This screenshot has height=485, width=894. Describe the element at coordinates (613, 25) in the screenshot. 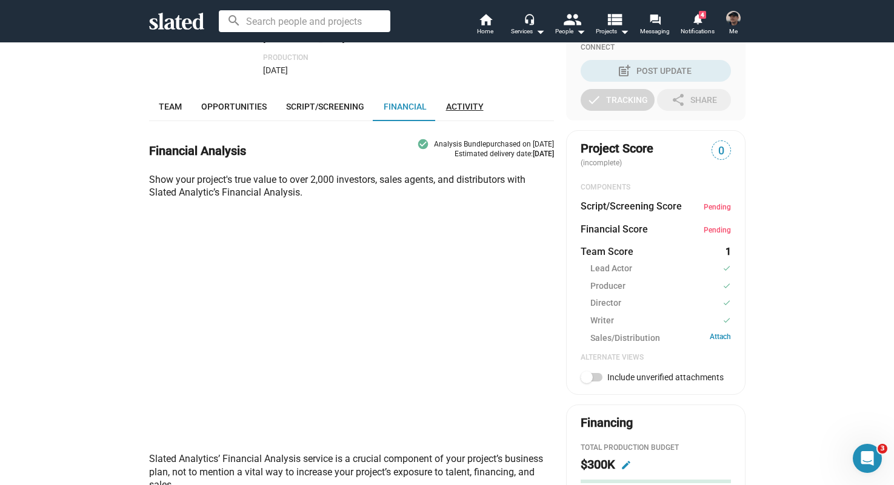

I see `button: Projects` at that location.